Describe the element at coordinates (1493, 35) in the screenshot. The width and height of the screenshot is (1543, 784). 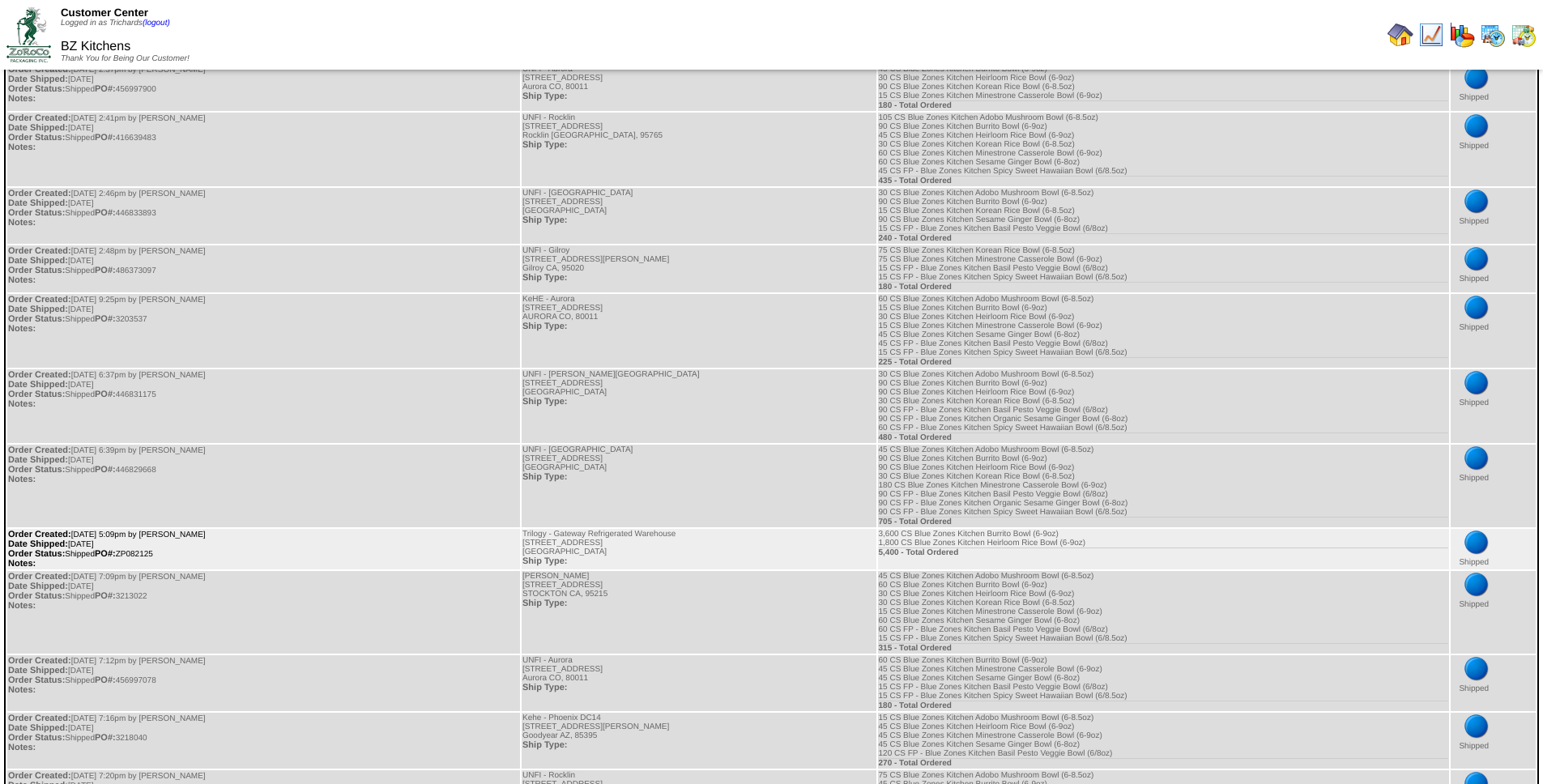
I see `img: calendarprod.gif` at that location.